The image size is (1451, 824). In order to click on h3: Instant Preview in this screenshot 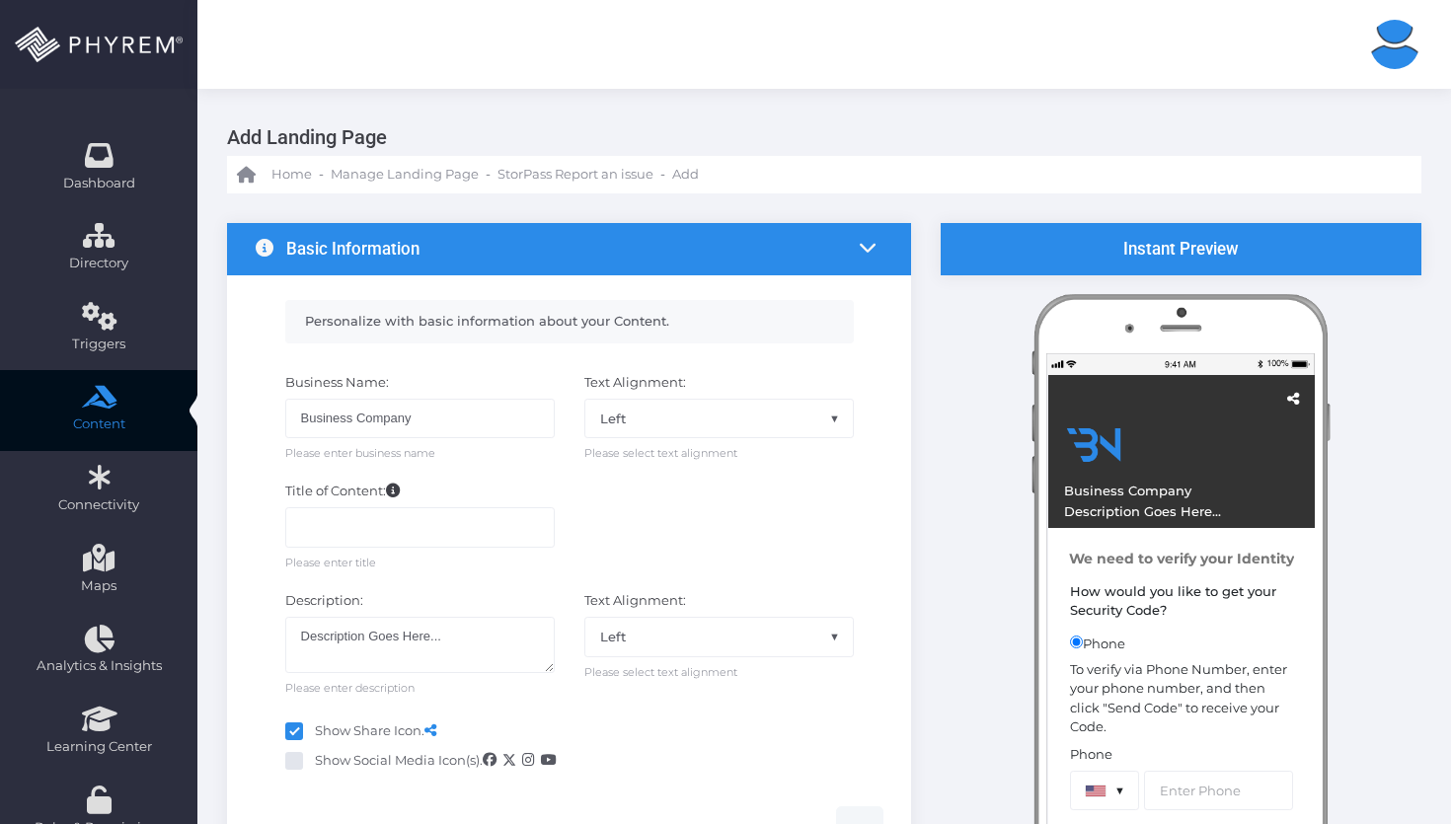, I will do `click(1181, 249)`.